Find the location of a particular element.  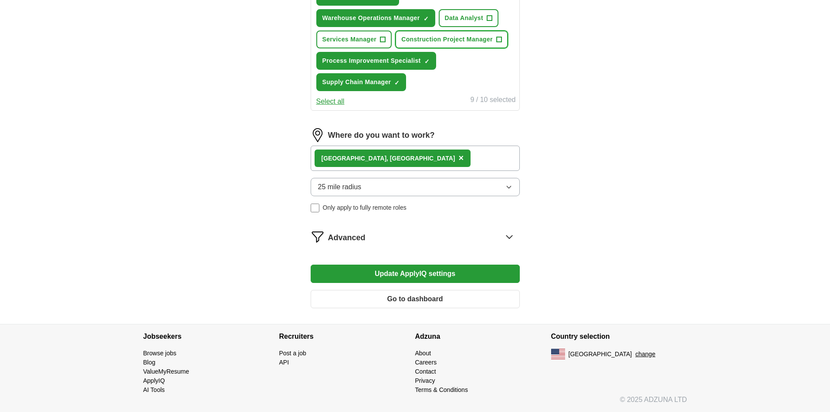

span: 25 mile radius is located at coordinates (340, 187).